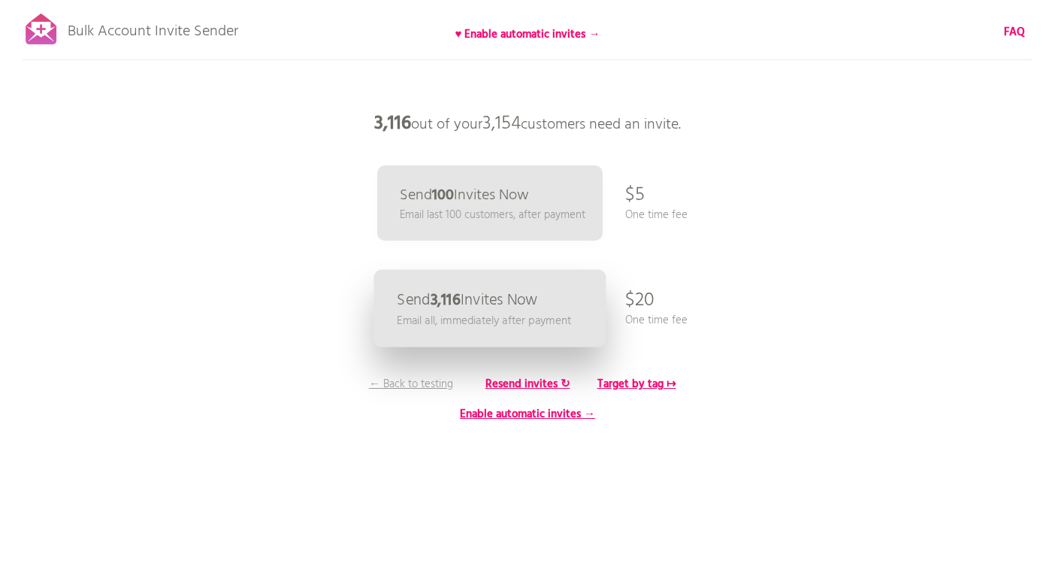  What do you see at coordinates (1015, 32) in the screenshot?
I see `b: FAQ` at bounding box center [1015, 32].